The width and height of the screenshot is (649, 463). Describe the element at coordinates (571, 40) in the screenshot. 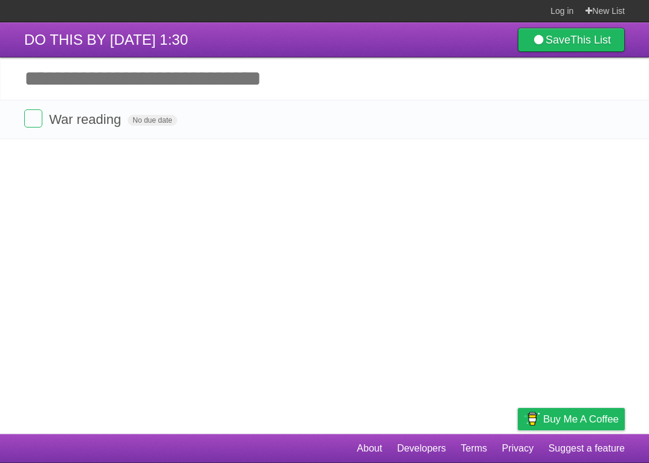

I see `a: SaveThis List` at that location.